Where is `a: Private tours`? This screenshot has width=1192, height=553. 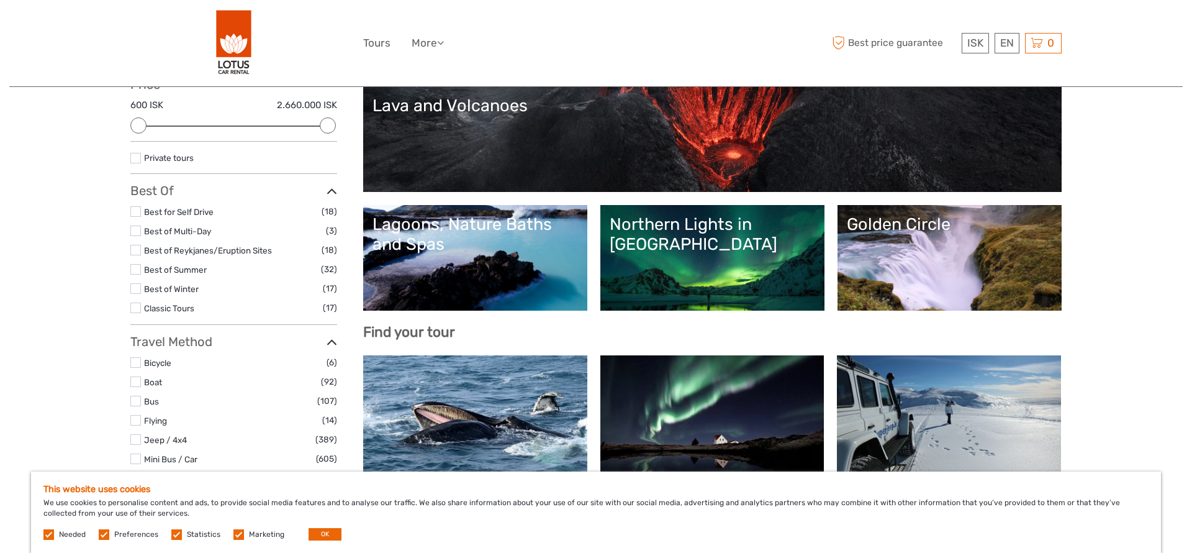 a: Private tours is located at coordinates (169, 158).